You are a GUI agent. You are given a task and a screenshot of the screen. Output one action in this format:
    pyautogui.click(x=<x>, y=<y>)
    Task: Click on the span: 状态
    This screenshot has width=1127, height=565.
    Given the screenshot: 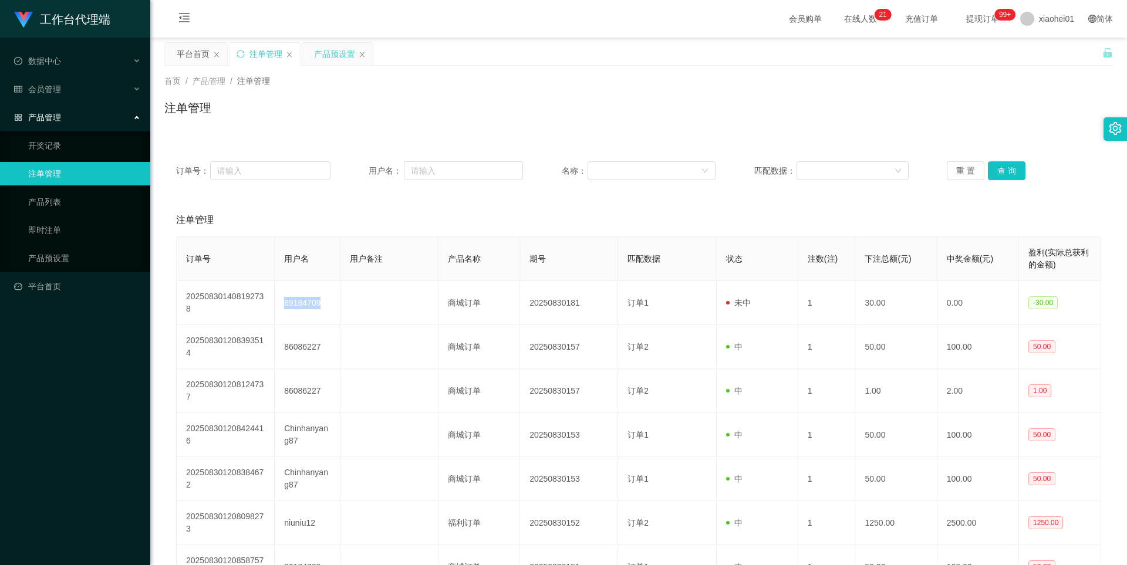 What is the action you would take?
    pyautogui.click(x=734, y=259)
    